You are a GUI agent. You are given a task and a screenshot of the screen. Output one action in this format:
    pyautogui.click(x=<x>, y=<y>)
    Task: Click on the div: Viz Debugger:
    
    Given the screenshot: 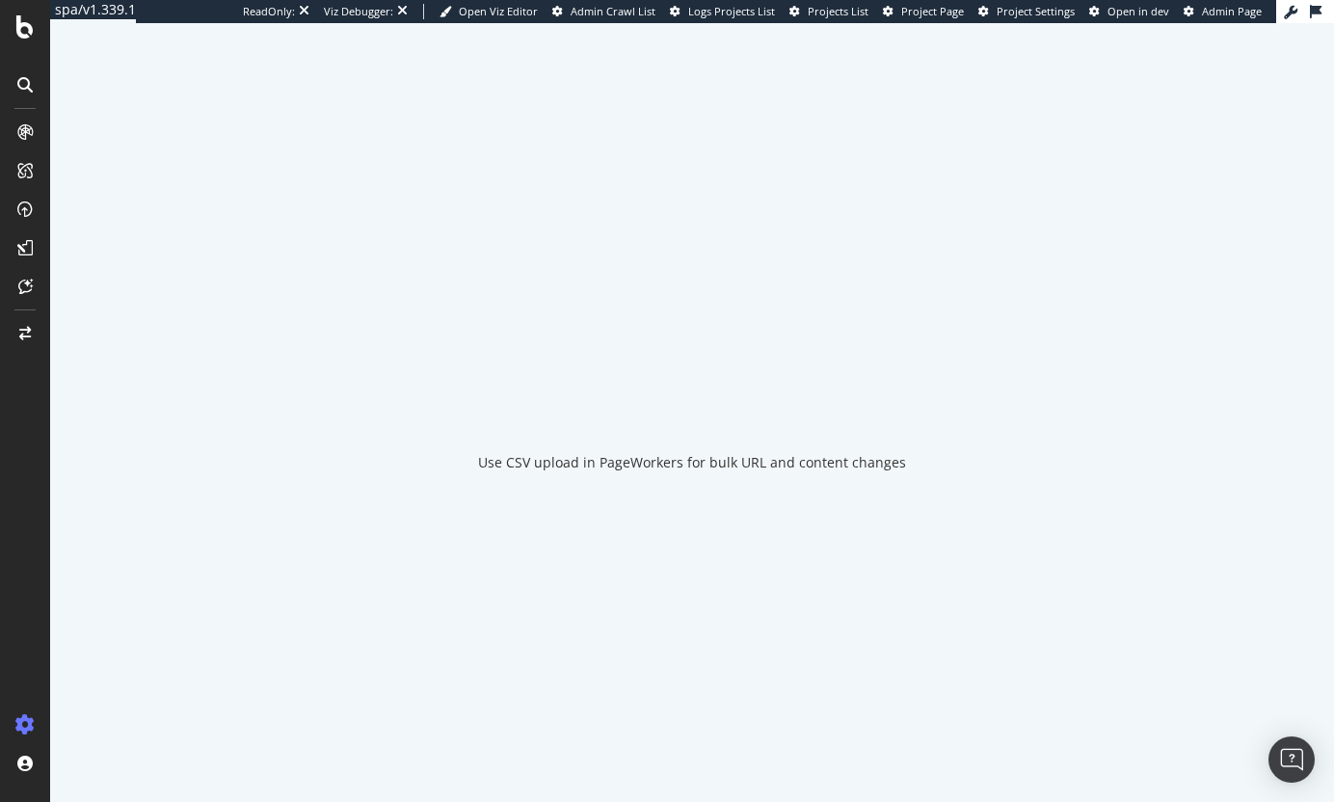 What is the action you would take?
    pyautogui.click(x=359, y=12)
    